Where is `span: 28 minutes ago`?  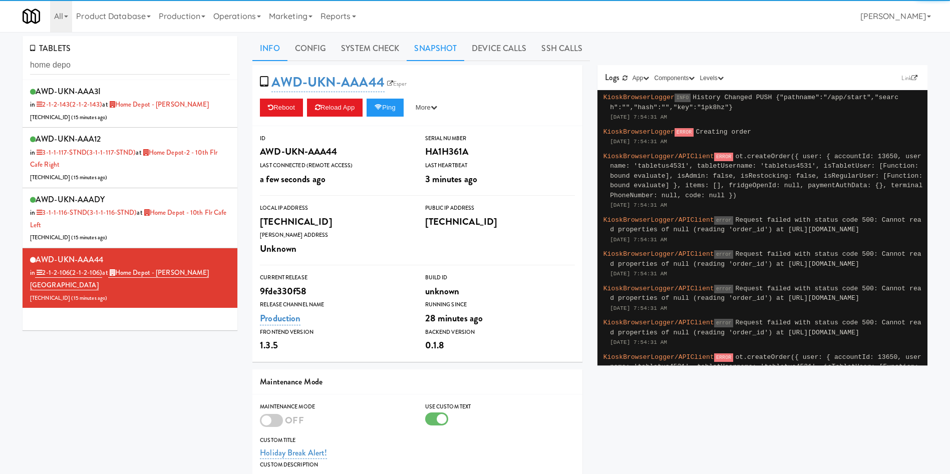 span: 28 minutes ago is located at coordinates (454, 318).